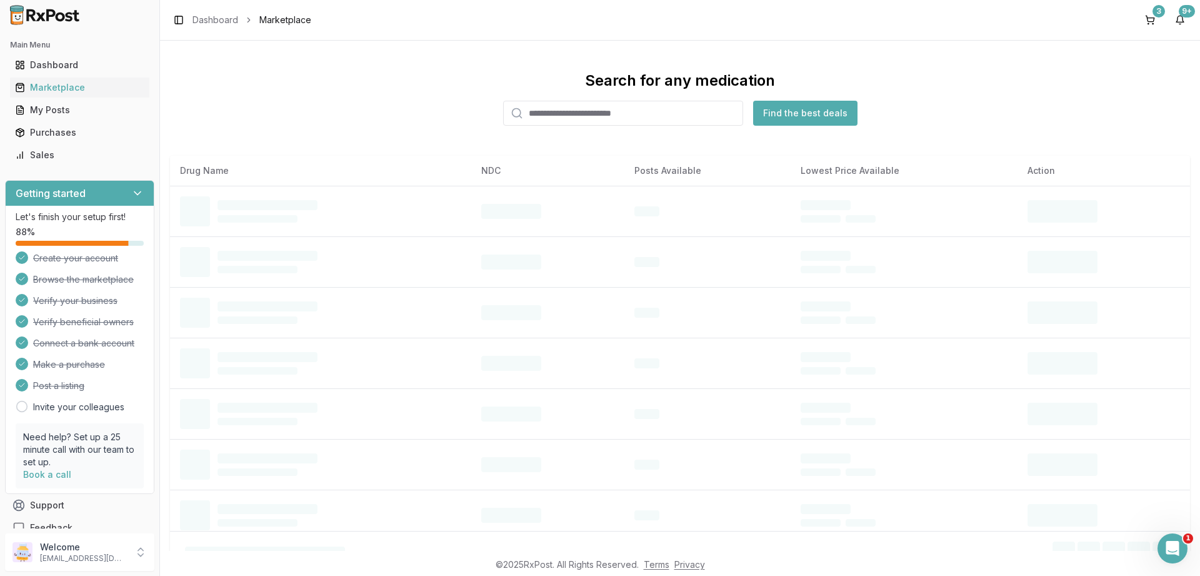 The width and height of the screenshot is (1200, 576). Describe the element at coordinates (680, 81) in the screenshot. I see `div: Search for any medication` at that location.